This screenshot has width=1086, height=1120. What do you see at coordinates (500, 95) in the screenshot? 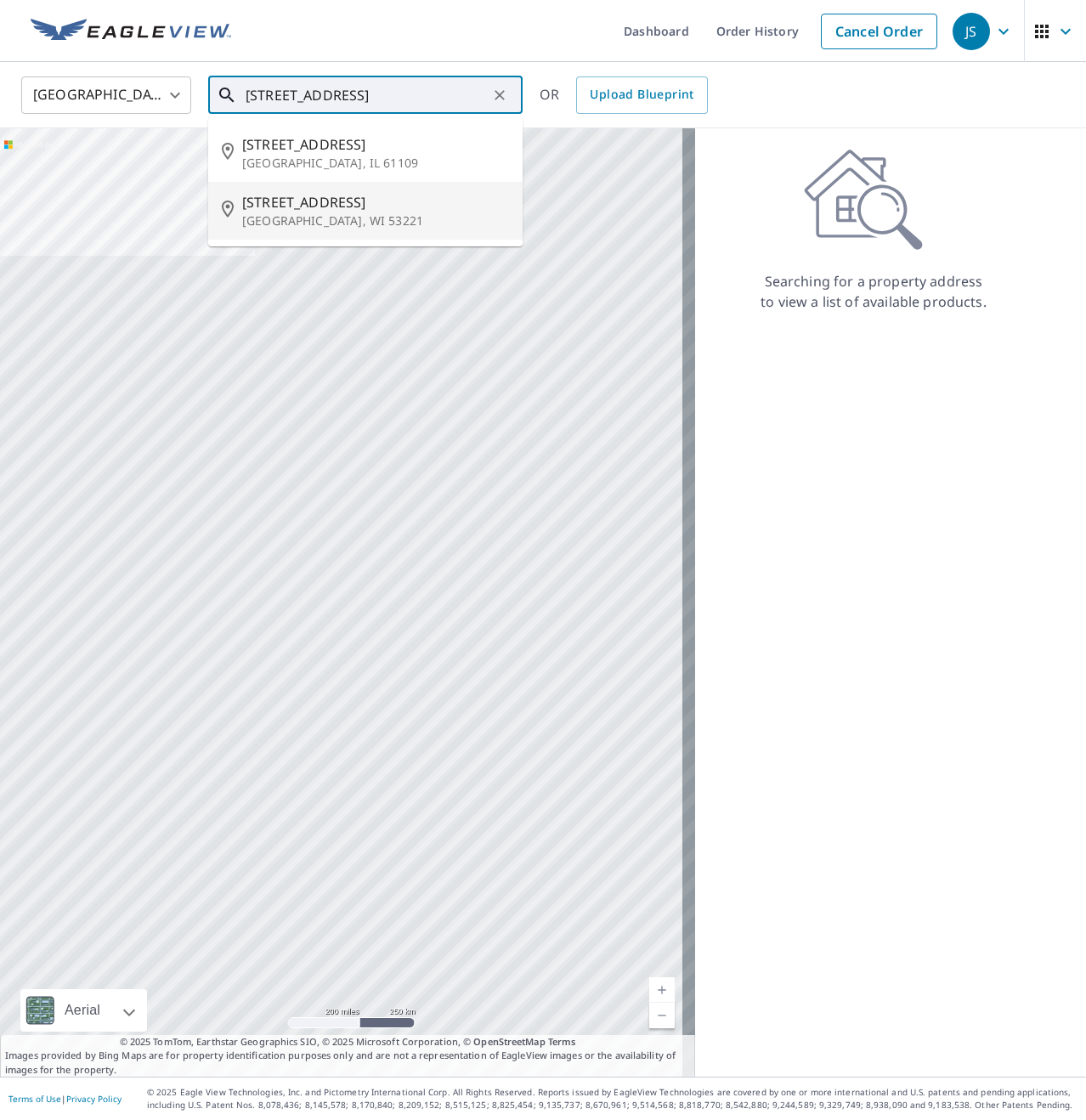
I see `button: Clear` at bounding box center [500, 95].